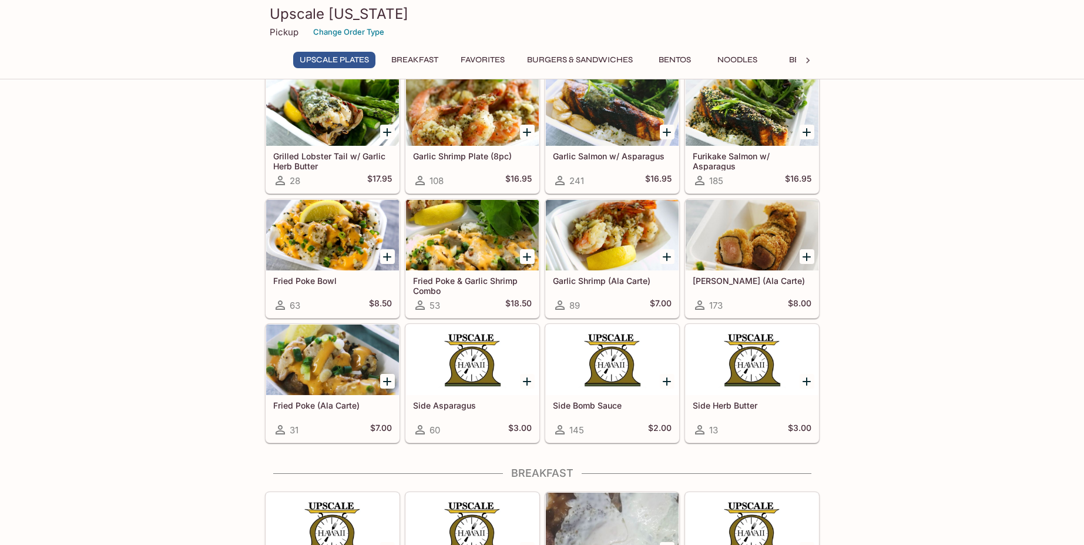  I want to click on h5: Grilled Lobster Tail w/ Garlic Herb Butter, so click(333, 160).